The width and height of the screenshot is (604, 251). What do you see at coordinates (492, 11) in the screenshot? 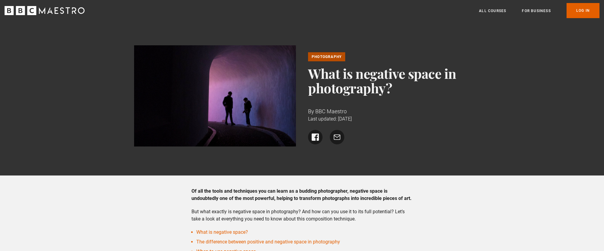
I see `a: All Courses` at bounding box center [492, 11].